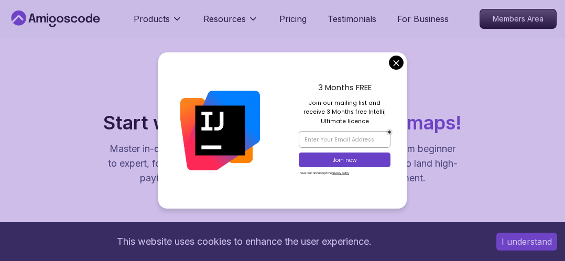 This screenshot has width=565, height=261. What do you see at coordinates (352, 19) in the screenshot?
I see `a: Testimonials` at bounding box center [352, 19].